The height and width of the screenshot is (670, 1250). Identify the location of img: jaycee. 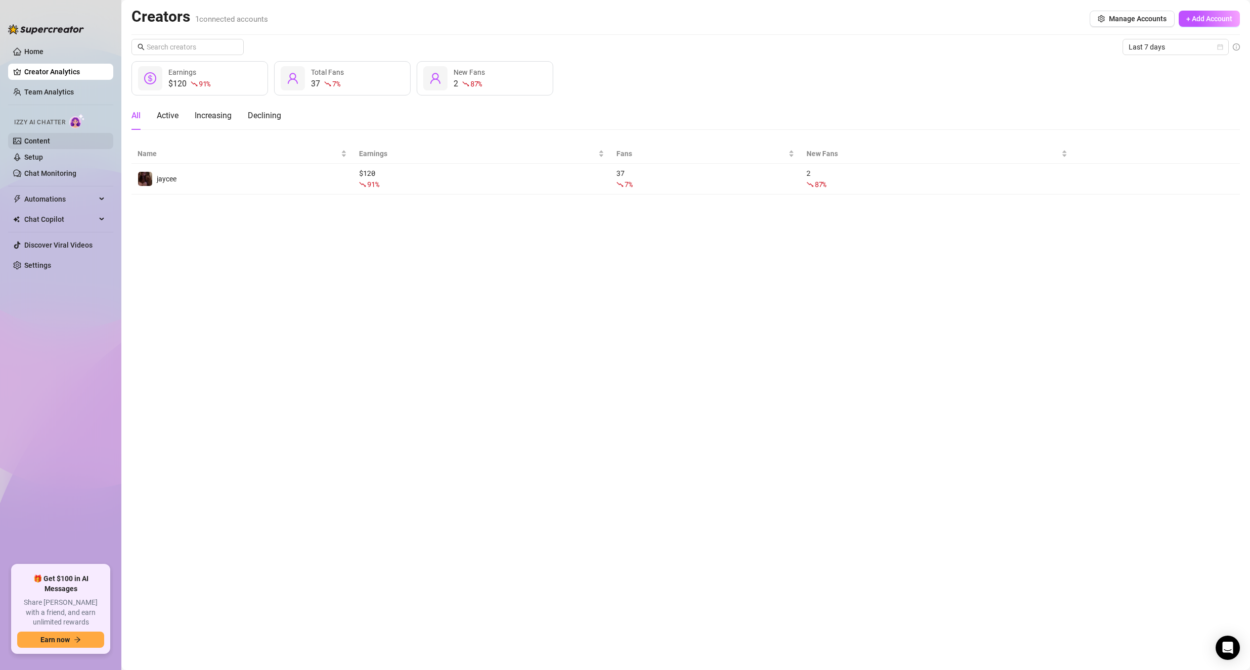
(145, 179).